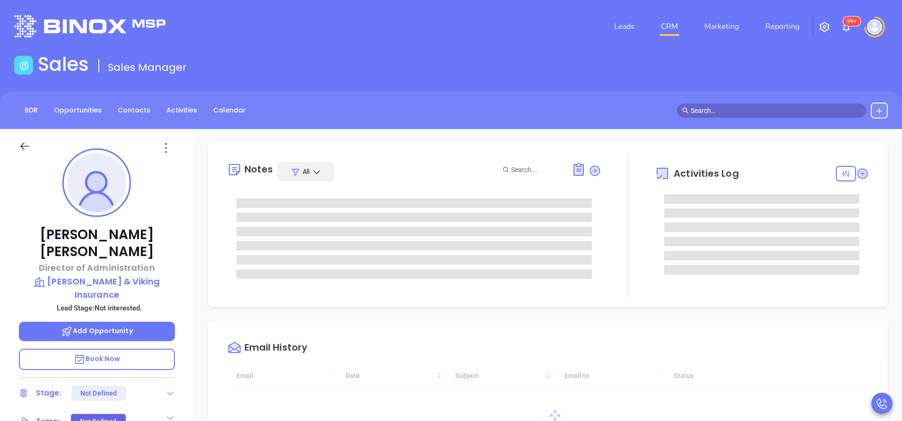 The height and width of the screenshot is (421, 902). I want to click on a: CRM, so click(669, 26).